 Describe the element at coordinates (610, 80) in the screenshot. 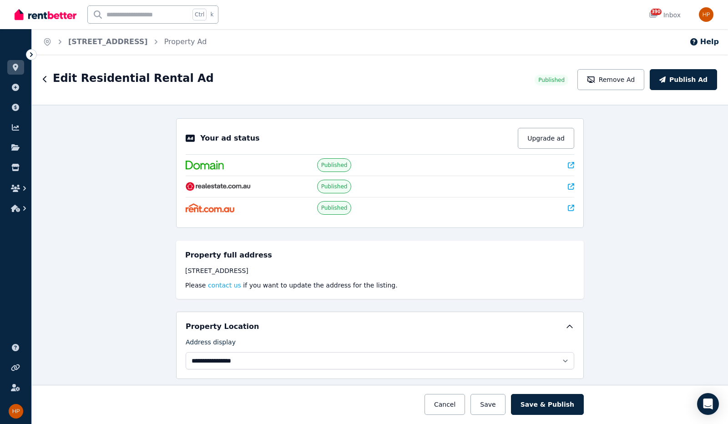

I see `button: Remove Ad` at that location.